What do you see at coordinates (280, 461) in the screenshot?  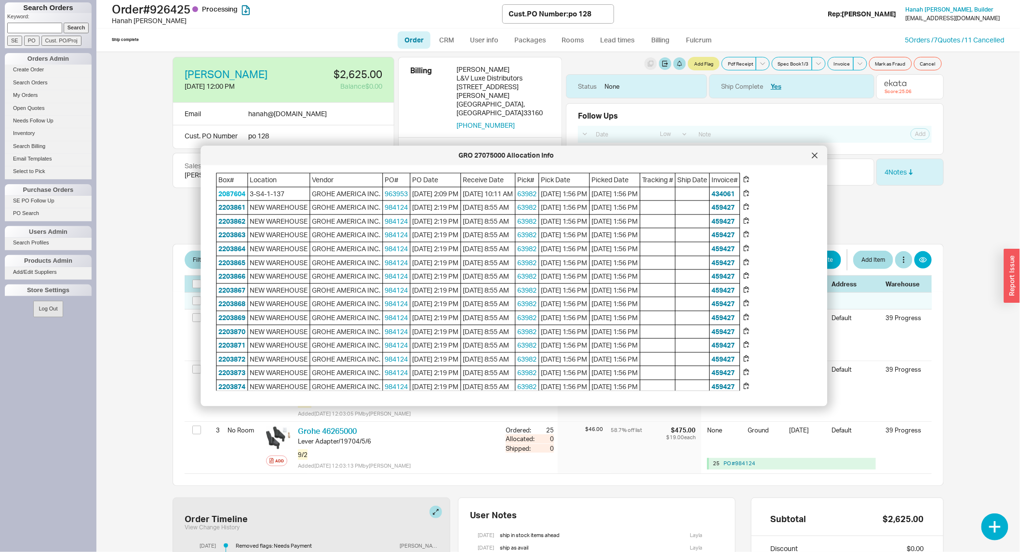 I see `div: Add` at bounding box center [280, 461].